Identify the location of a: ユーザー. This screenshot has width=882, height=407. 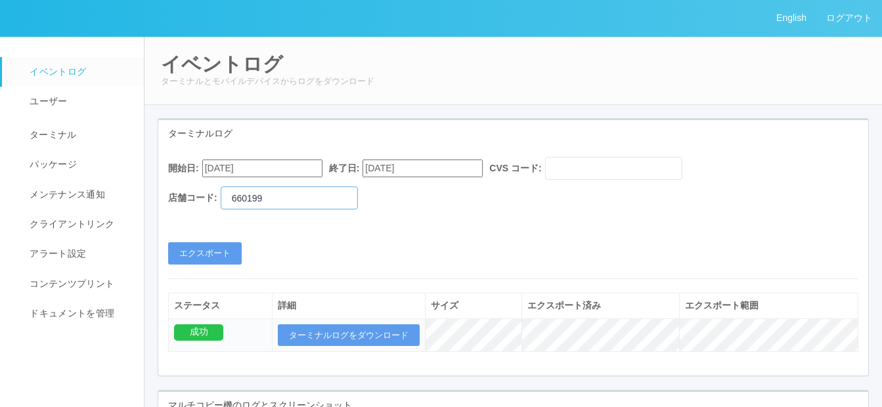
(79, 101).